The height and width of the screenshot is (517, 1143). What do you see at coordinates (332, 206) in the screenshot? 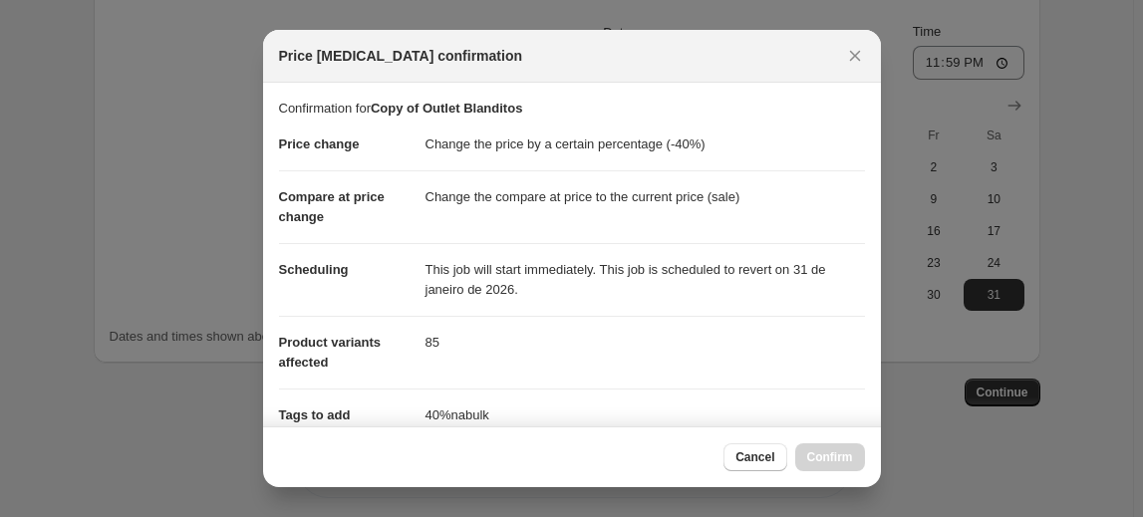
I see `span: Compare at price change` at bounding box center [332, 206].